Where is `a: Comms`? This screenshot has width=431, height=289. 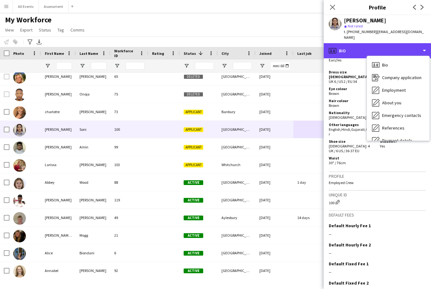 a: Comms is located at coordinates (77, 30).